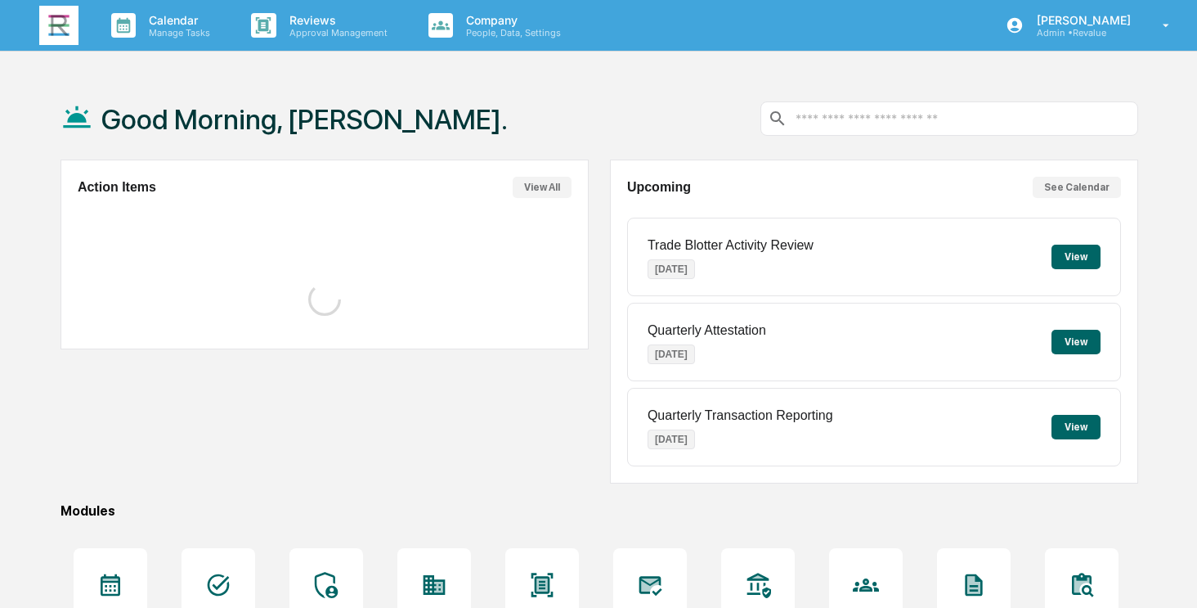 The height and width of the screenshot is (608, 1197). Describe the element at coordinates (511, 20) in the screenshot. I see `p: Company` at that location.